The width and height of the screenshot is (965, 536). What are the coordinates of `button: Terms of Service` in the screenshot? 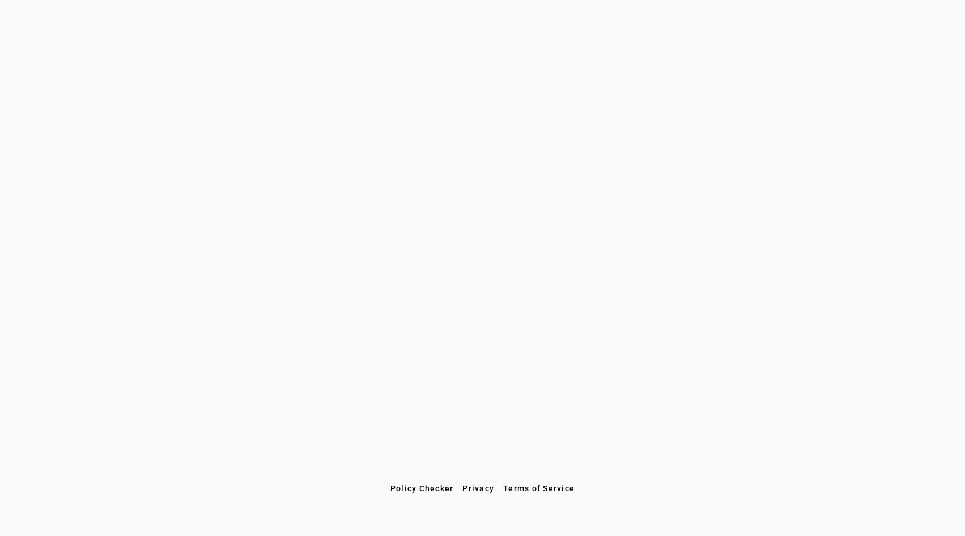 It's located at (539, 489).